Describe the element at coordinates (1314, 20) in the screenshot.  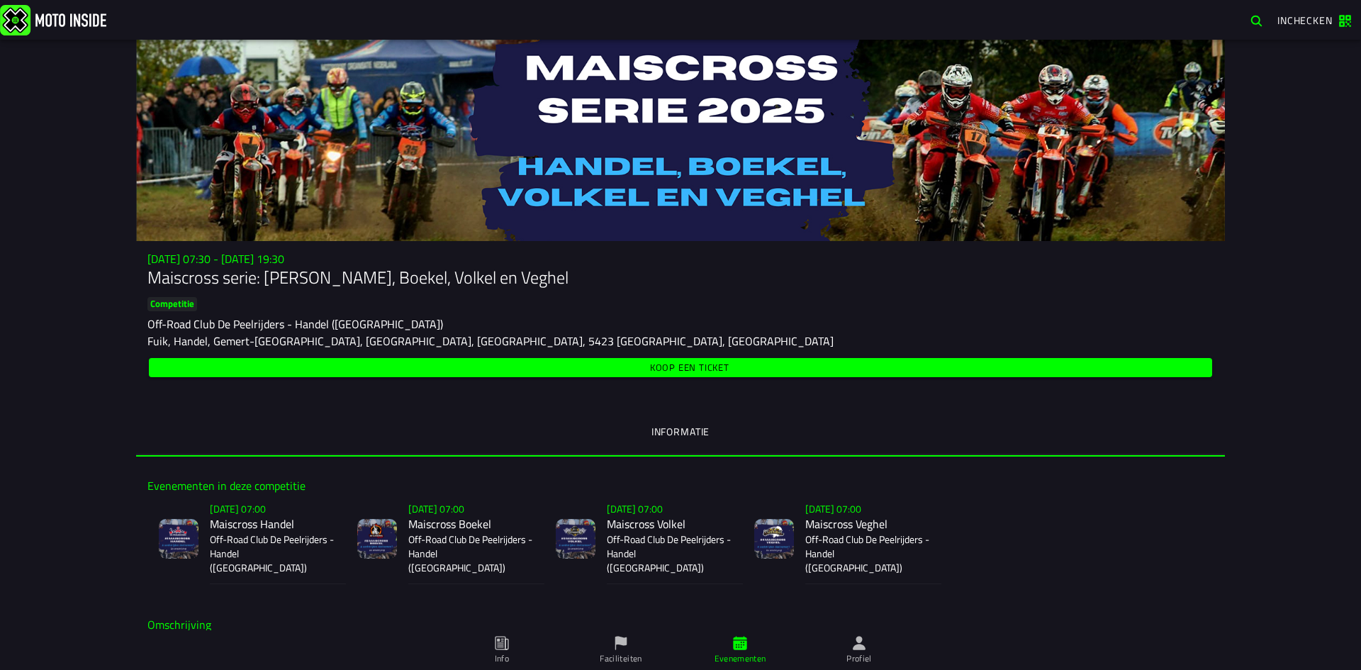
I see `a: Inchecken` at that location.